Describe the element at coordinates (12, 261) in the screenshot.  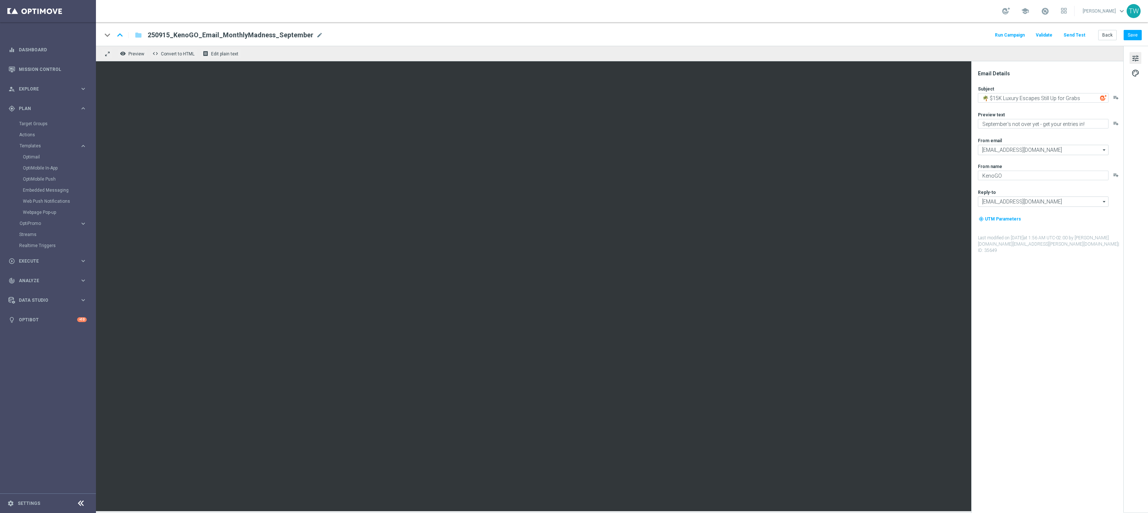
I see `i: play_circle_outline` at that location.